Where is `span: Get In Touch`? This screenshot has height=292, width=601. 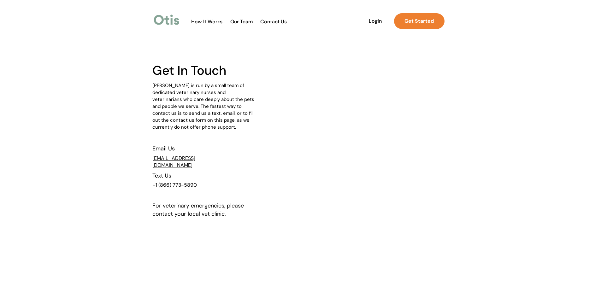
span: Get In Touch is located at coordinates (189, 70).